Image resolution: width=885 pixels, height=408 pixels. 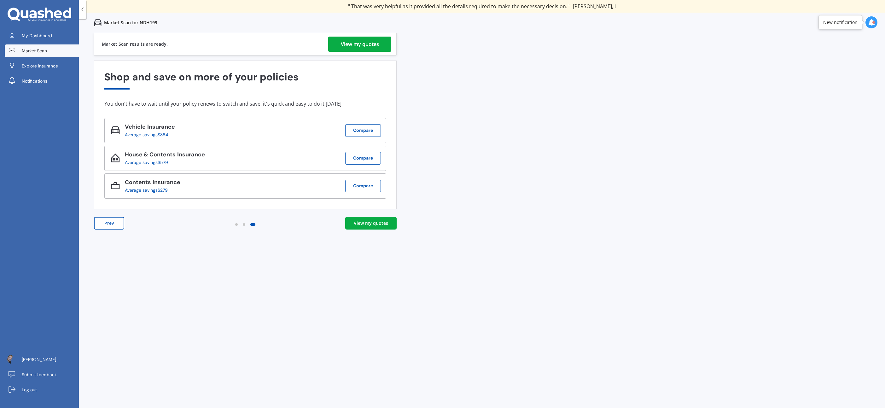 I want to click on div: You don't have to wait until your policy renews to switch and save, it's quick and easy to do it ..., so click(x=245, y=104).